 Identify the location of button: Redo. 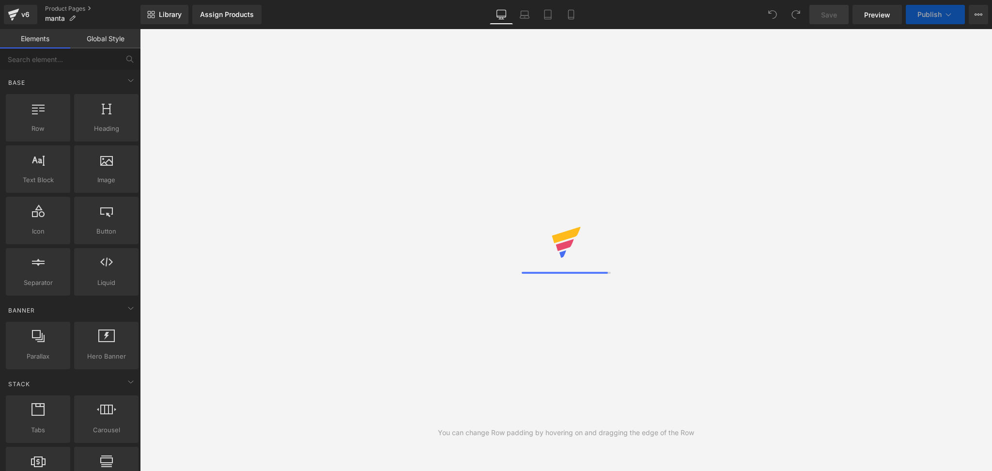
(796, 15).